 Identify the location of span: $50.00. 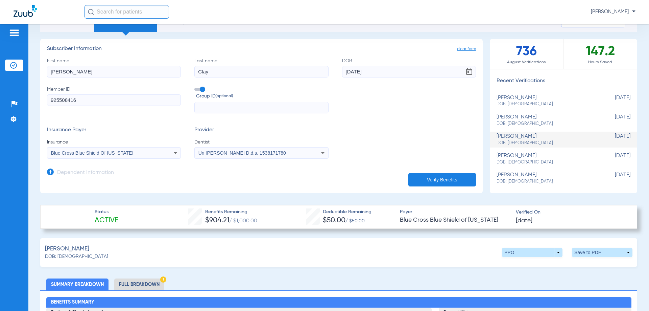
(334, 220).